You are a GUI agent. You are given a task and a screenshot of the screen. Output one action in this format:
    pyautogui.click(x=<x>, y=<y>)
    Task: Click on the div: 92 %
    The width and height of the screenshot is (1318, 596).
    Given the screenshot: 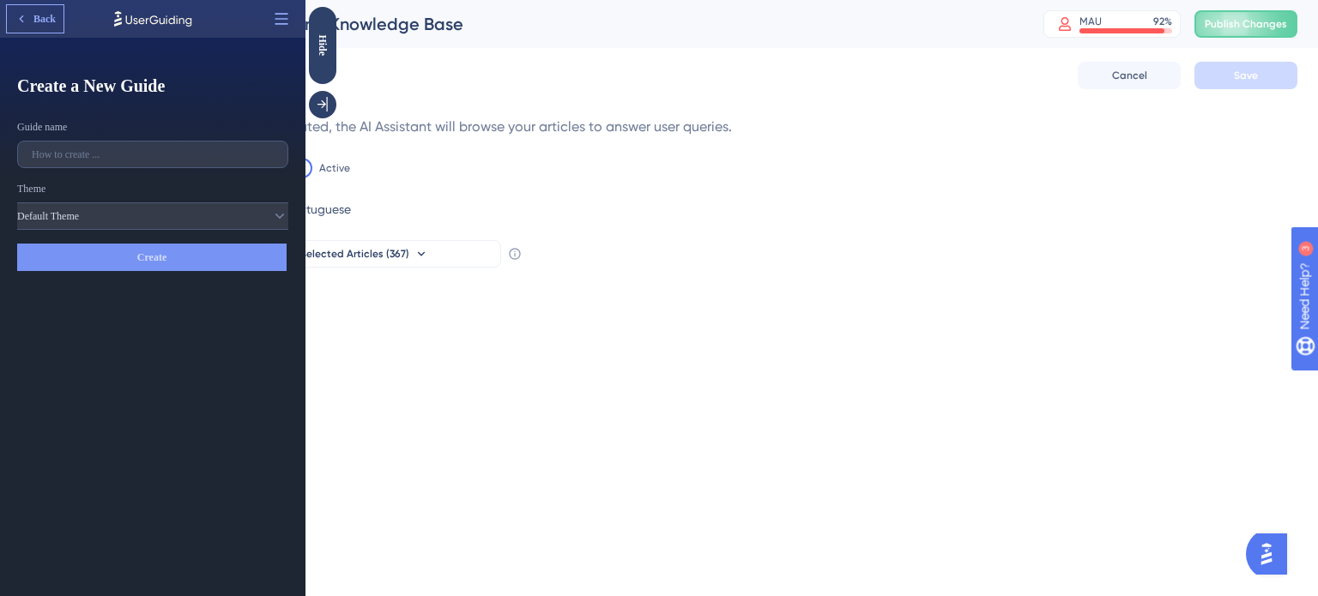 What is the action you would take?
    pyautogui.click(x=1162, y=21)
    